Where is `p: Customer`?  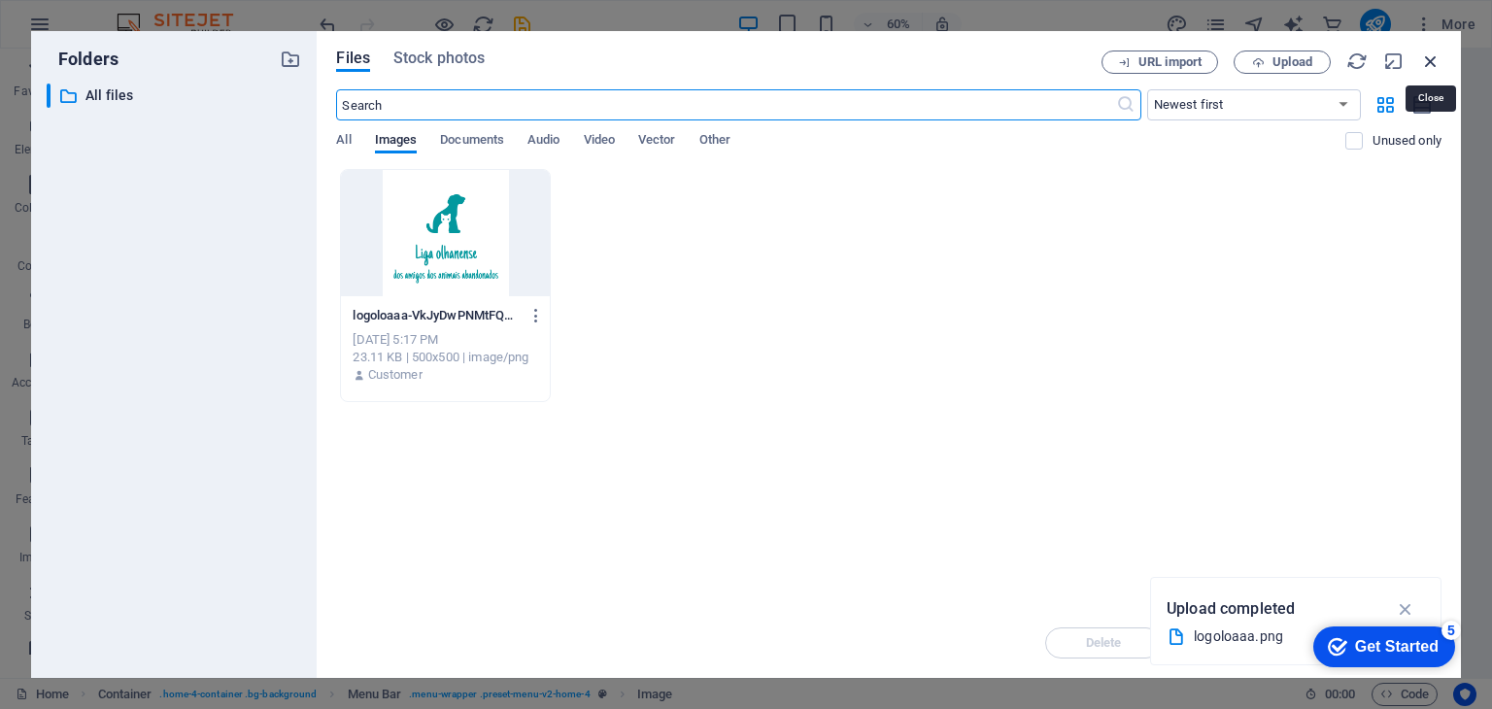
p: Customer is located at coordinates (395, 375).